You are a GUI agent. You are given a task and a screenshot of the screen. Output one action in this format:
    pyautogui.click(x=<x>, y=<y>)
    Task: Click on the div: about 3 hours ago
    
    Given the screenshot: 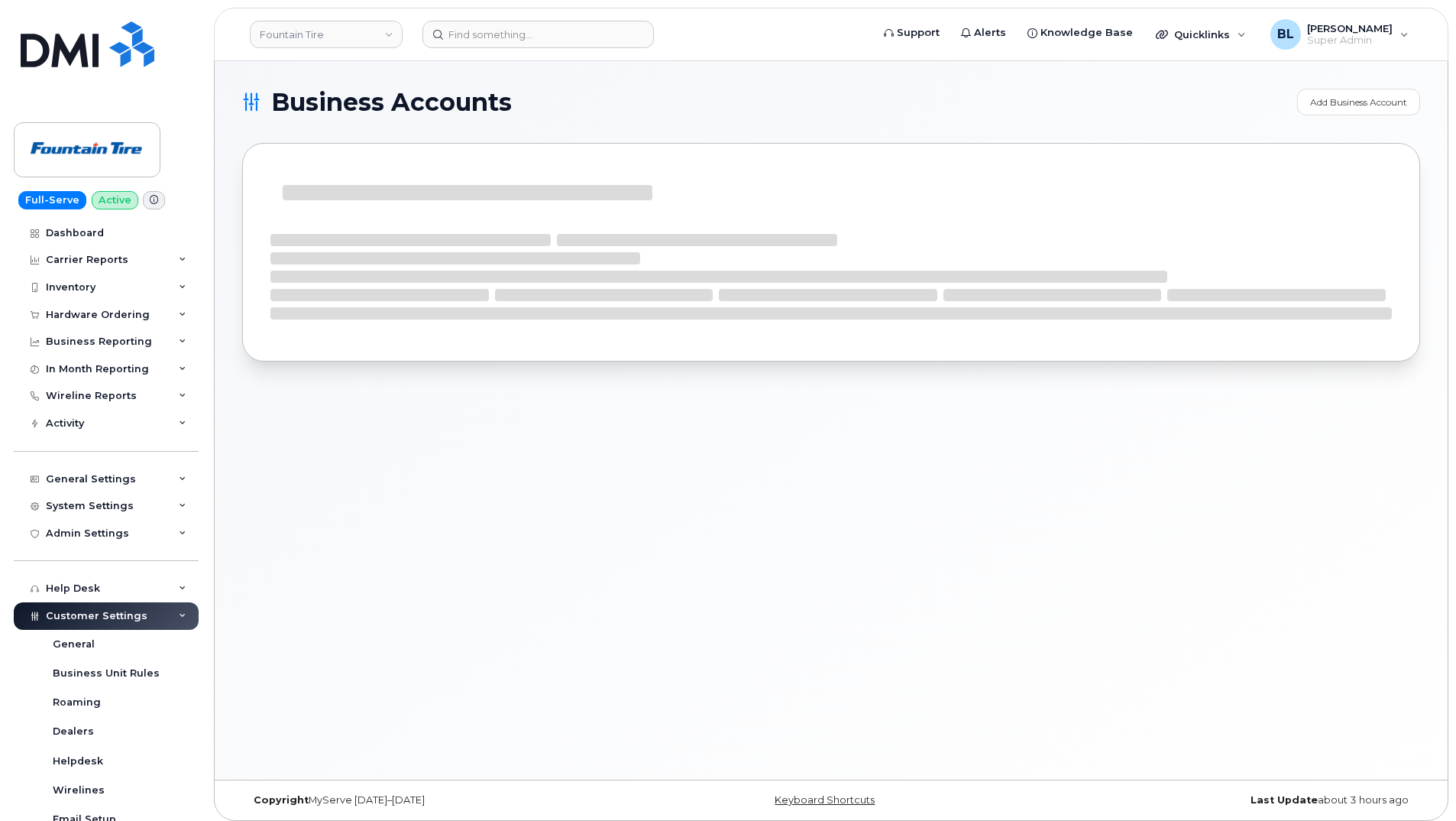 What is the action you would take?
    pyautogui.click(x=1224, y=800)
    